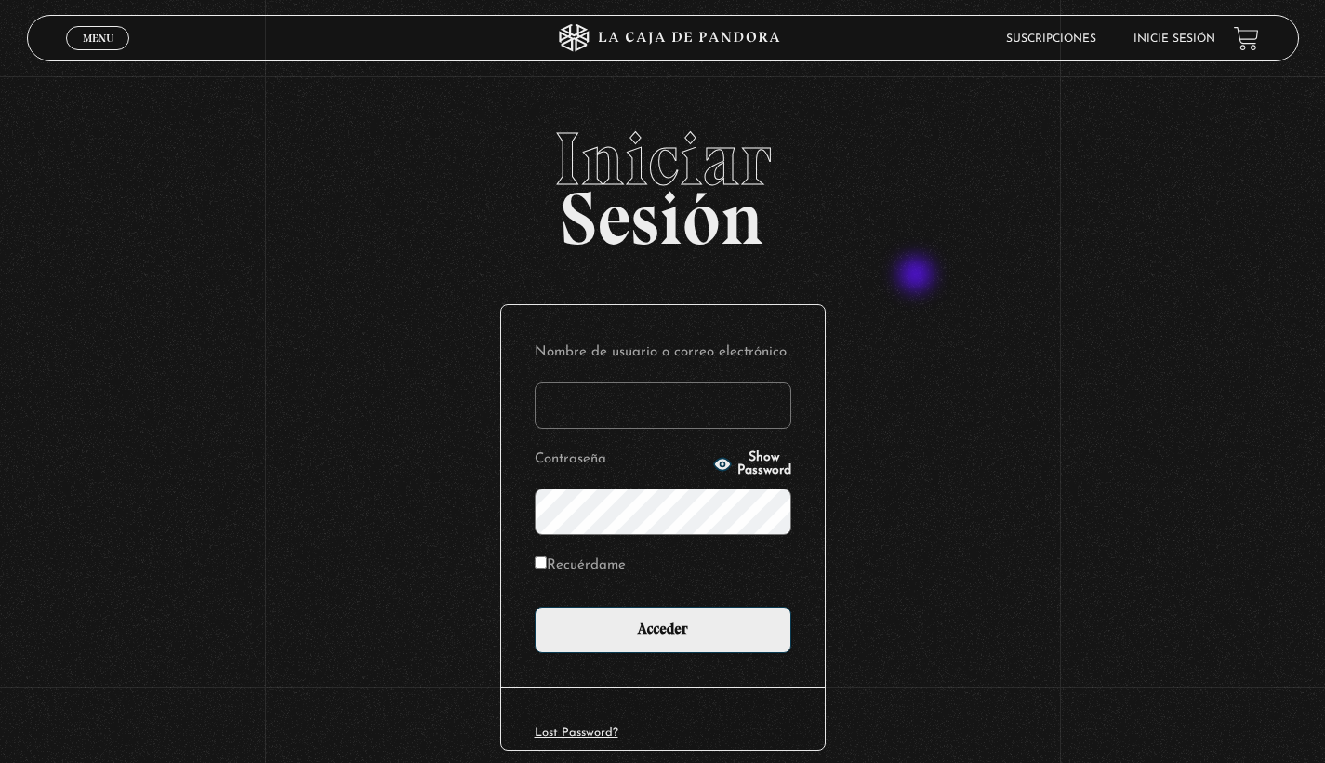 The height and width of the screenshot is (763, 1325). I want to click on span: Menu, so click(98, 38).